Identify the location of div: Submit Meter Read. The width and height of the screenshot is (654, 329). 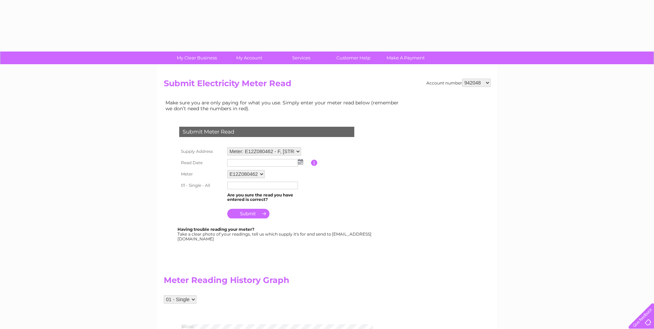
(267, 132).